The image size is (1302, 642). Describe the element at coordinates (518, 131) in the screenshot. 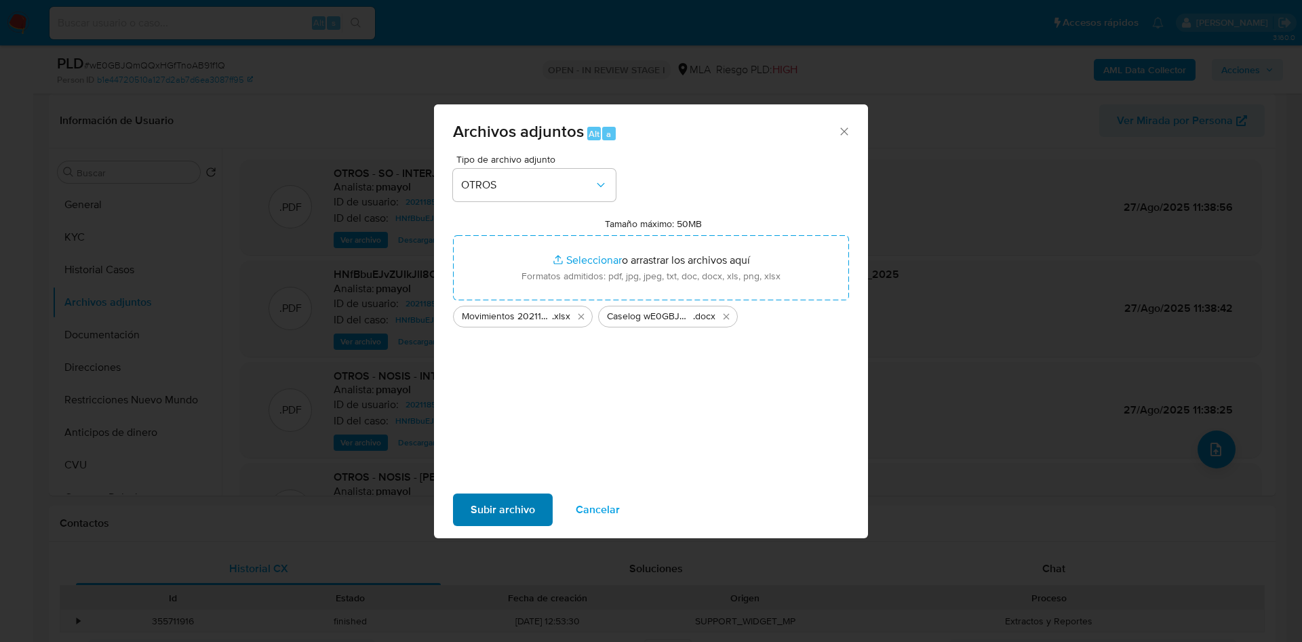

I see `span: Archivos adjuntos` at that location.